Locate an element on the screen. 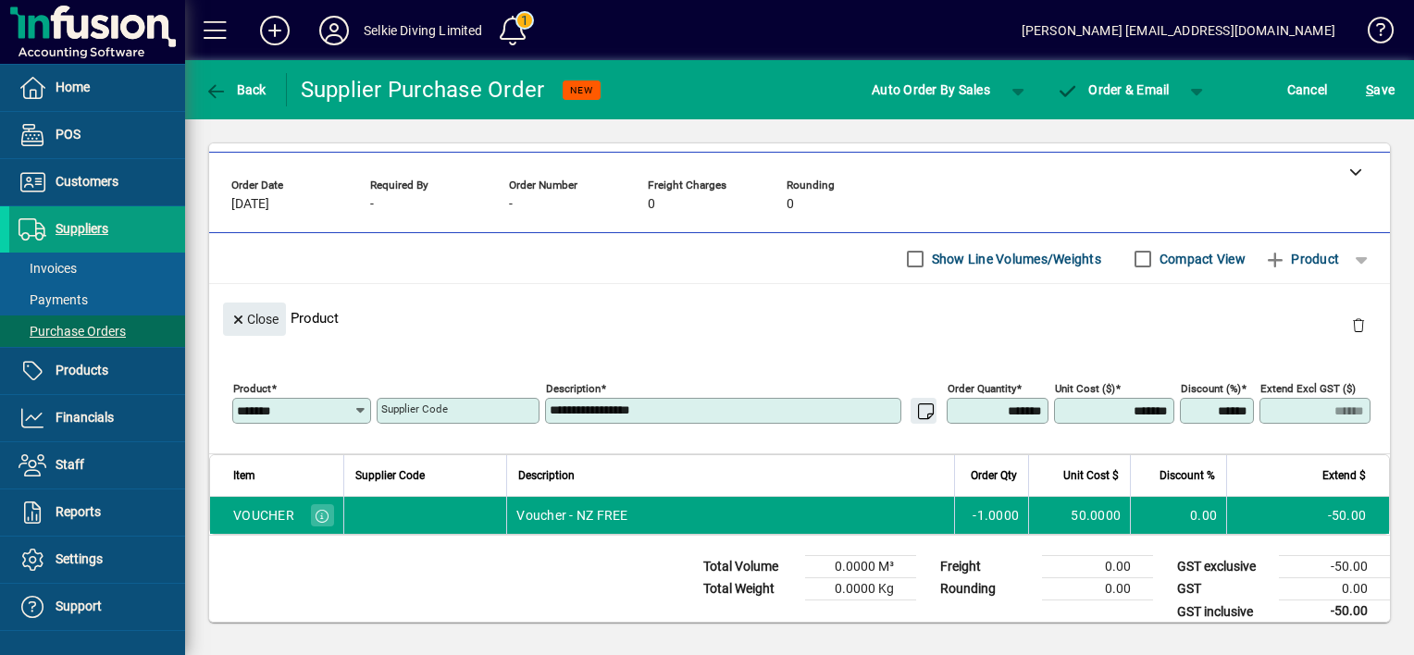 The height and width of the screenshot is (655, 1414). div: VOUCHER is located at coordinates (264, 516).